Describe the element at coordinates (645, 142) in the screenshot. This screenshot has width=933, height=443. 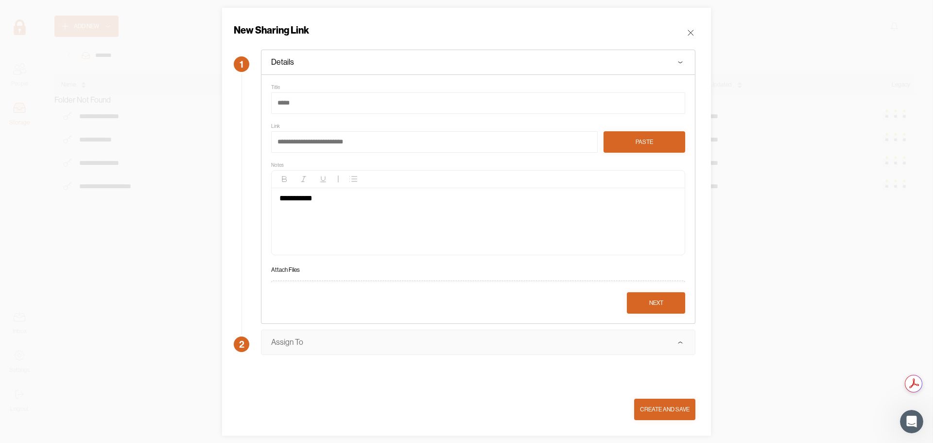
I see `button: Paste` at that location.